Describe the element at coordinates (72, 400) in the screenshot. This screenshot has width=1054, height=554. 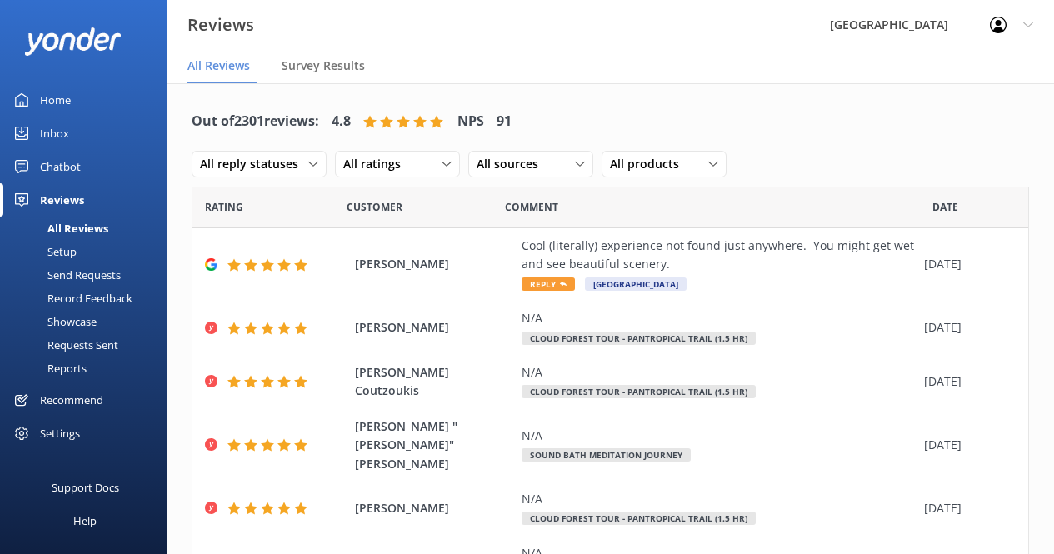
I see `div: Recommend` at that location.